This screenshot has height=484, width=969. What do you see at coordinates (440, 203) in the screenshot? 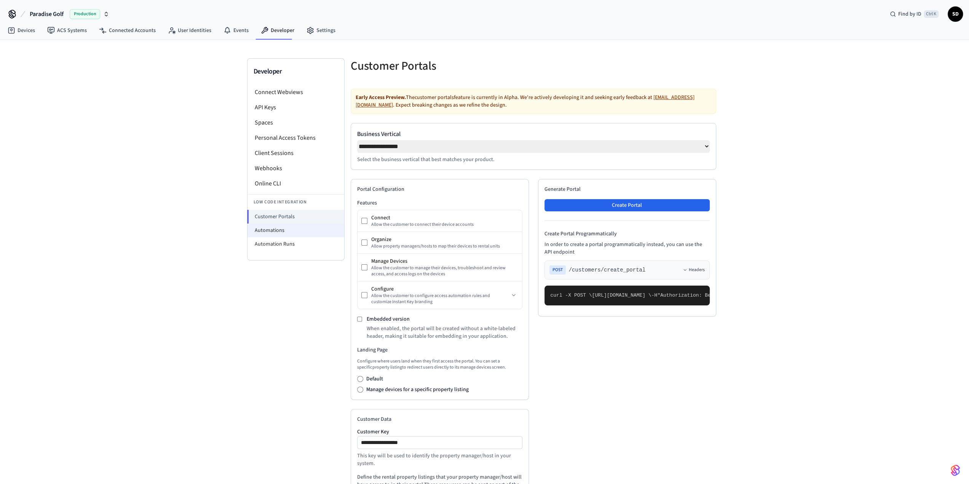
I see `h3: Features` at bounding box center [440, 203].